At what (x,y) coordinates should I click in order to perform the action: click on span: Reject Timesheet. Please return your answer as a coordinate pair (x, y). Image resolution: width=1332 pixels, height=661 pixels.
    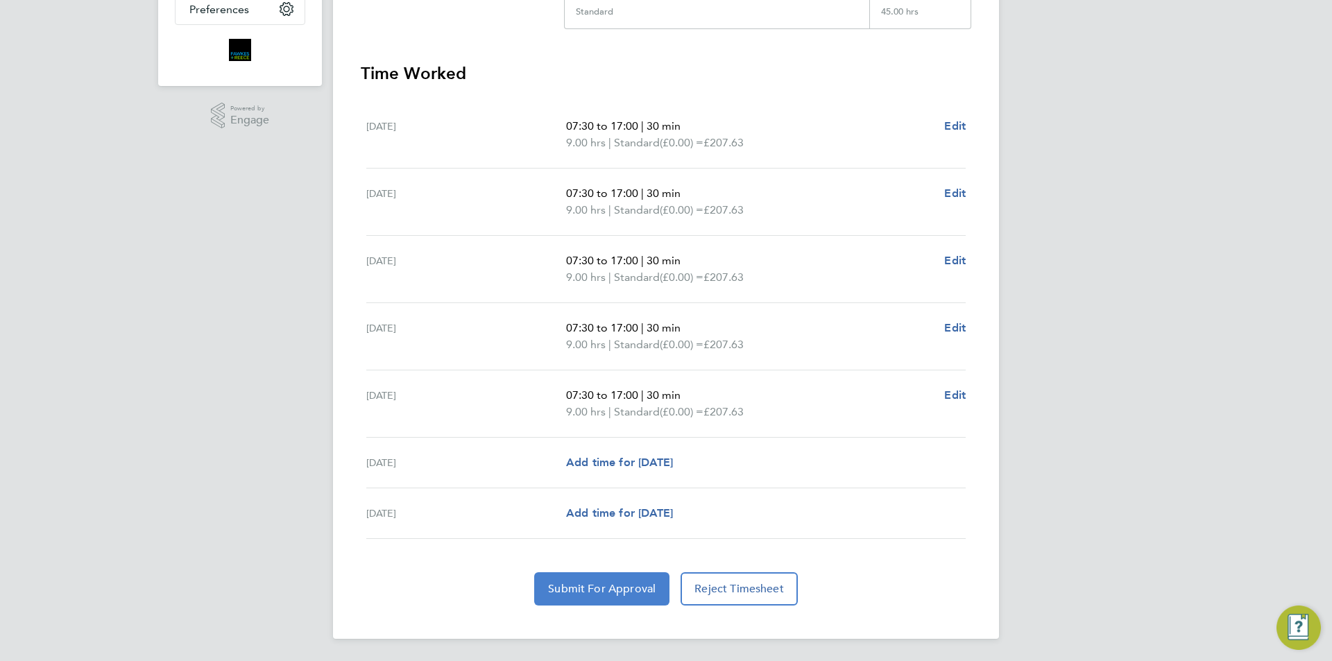
    Looking at the image, I should click on (739, 589).